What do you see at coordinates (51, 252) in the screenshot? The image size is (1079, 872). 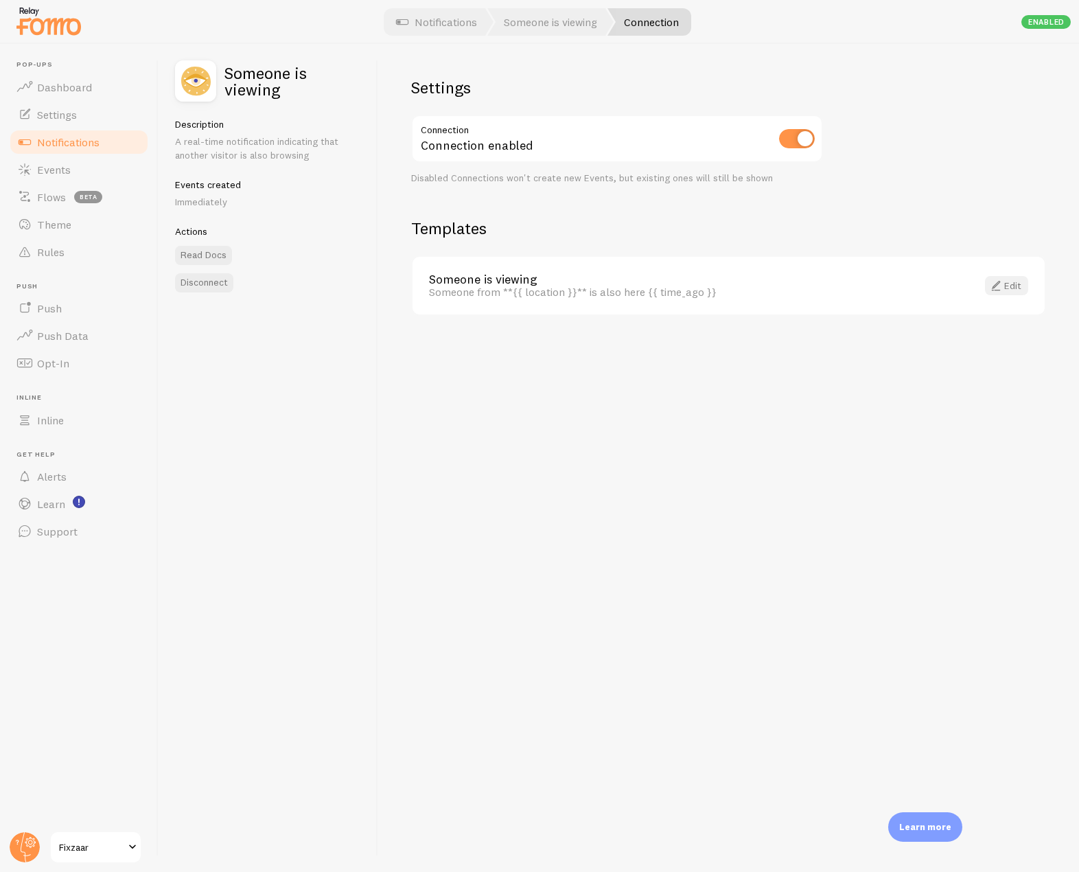 I see `span: Rules` at bounding box center [51, 252].